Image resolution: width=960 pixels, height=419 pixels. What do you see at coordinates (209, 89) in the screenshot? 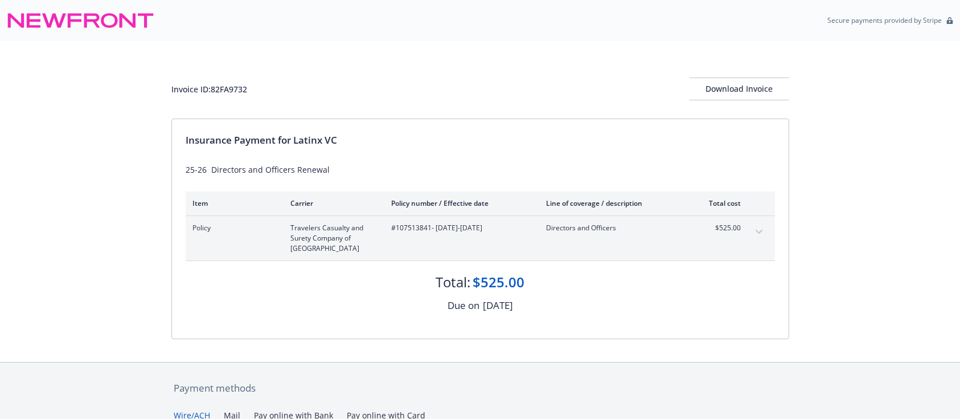
I see `div: Invoice ID: 82FA9732` at bounding box center [209, 89].